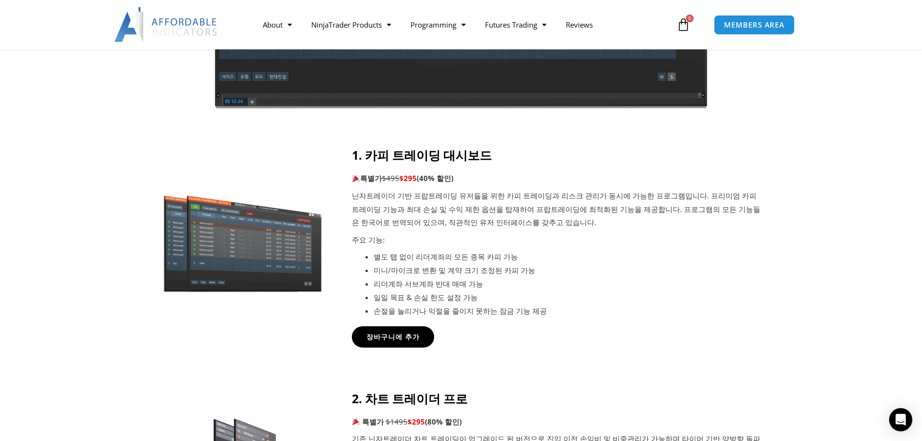  What do you see at coordinates (166, 25) in the screenshot?
I see `img: LogoAI | Affordable Indicators – NinjaTrader` at bounding box center [166, 25].